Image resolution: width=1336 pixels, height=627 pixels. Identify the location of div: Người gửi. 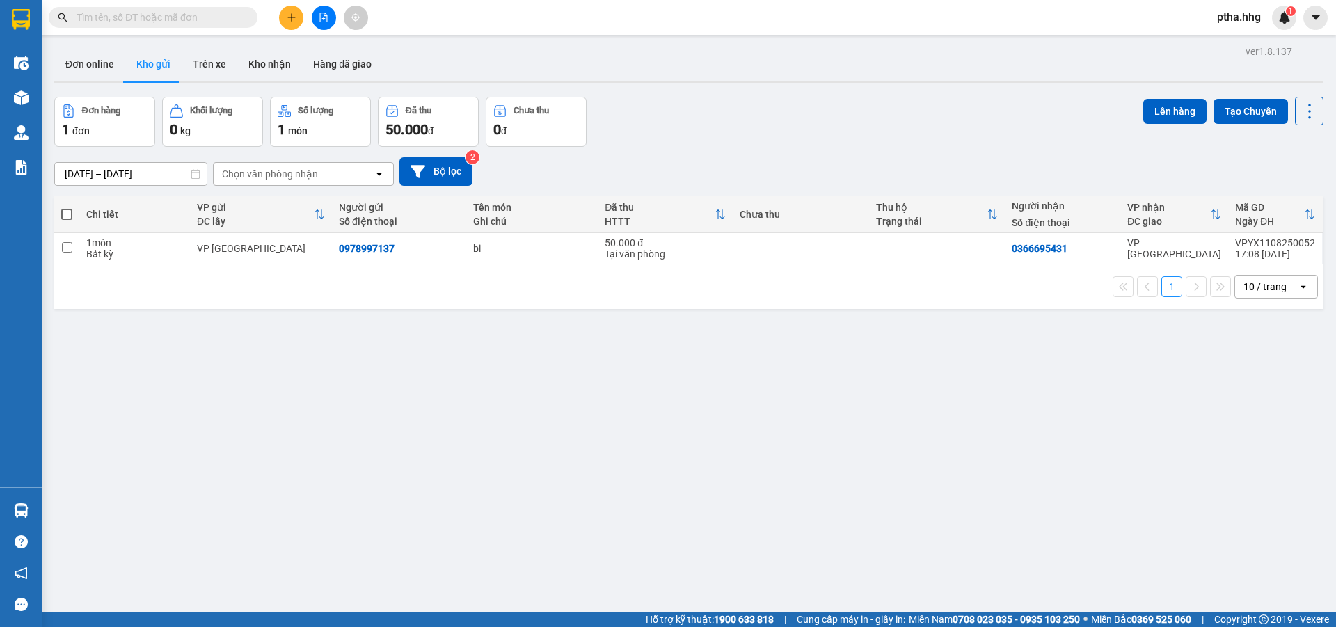
(399, 207).